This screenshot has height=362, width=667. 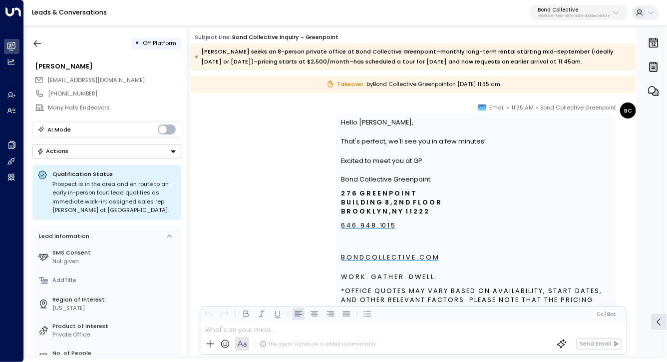 I want to click on span: gp@mhe.fm, so click(x=96, y=80).